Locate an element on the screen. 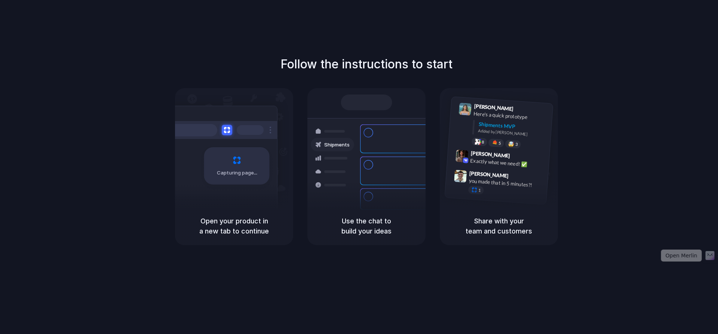 The width and height of the screenshot is (718, 334). span: 9:47 AM is located at coordinates (518, 177).